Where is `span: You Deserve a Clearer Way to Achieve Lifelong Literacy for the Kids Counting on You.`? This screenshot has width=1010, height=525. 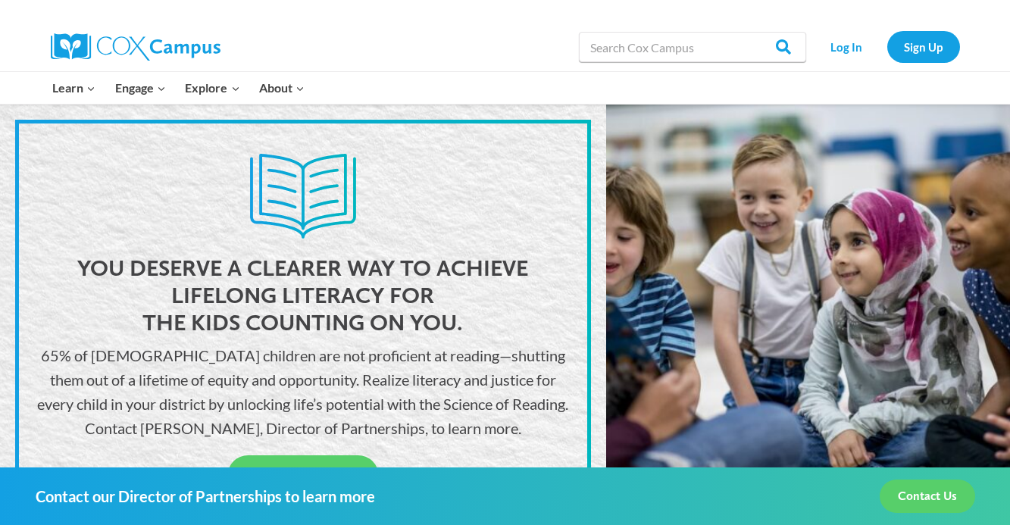 span: You Deserve a Clearer Way to Achieve Lifelong Literacy for the Kids Counting on You. is located at coordinates (302, 295).